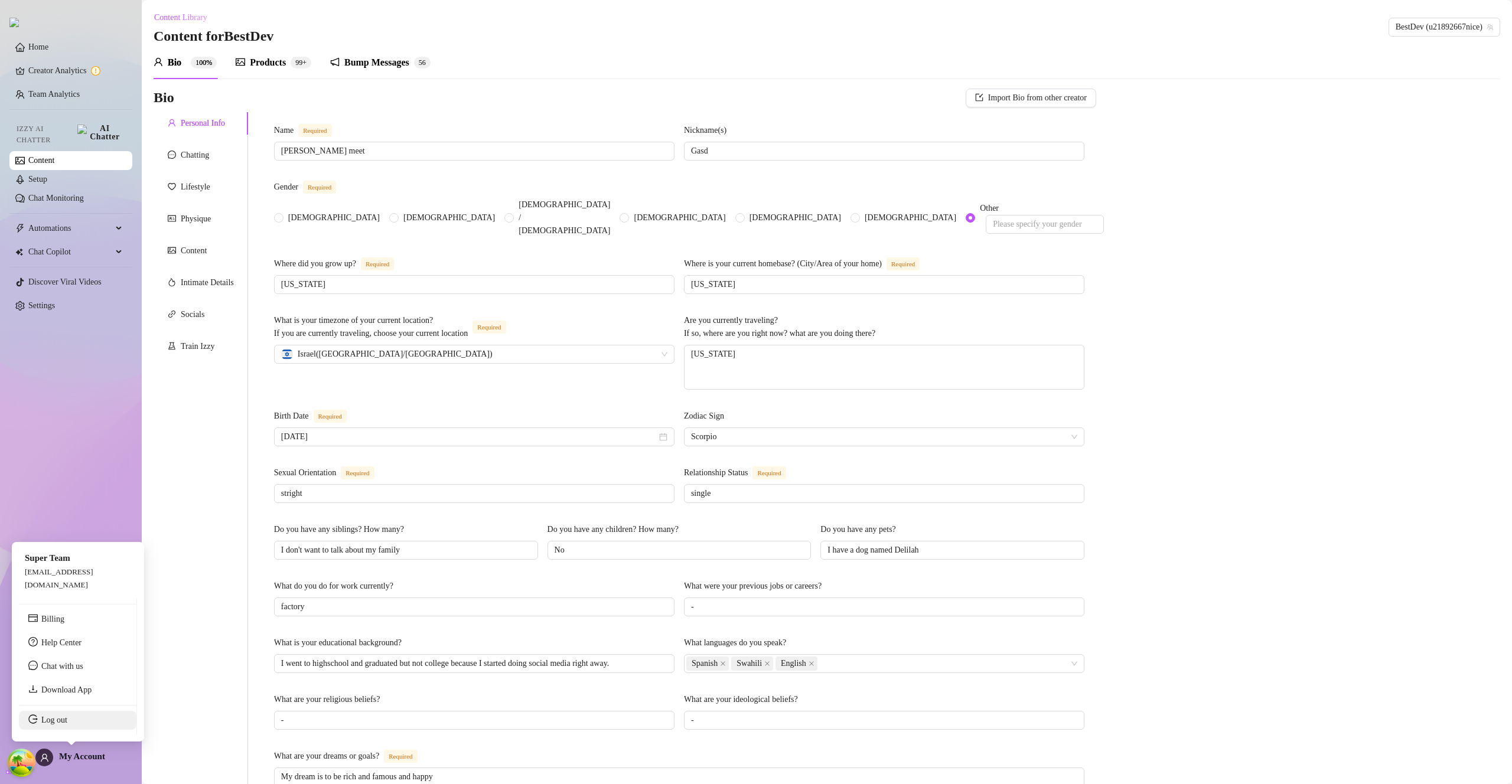 The image size is (1512, 784). I want to click on img: AI Chatter, so click(99, 133).